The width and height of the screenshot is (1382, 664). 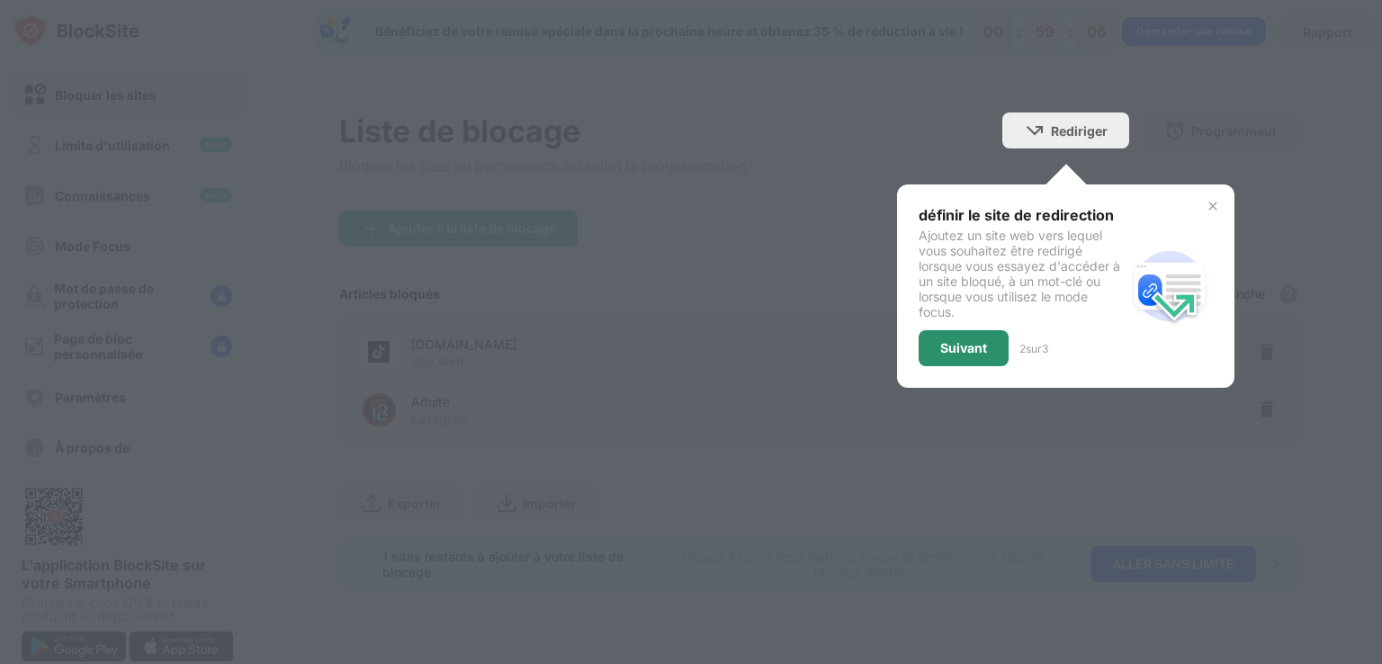 What do you see at coordinates (1019, 273) in the screenshot?
I see `font: Ajoutez un site web vers lequel vous souhaitez être redirigé lorsque vous essayez d'accéder à un ...` at bounding box center [1019, 273].